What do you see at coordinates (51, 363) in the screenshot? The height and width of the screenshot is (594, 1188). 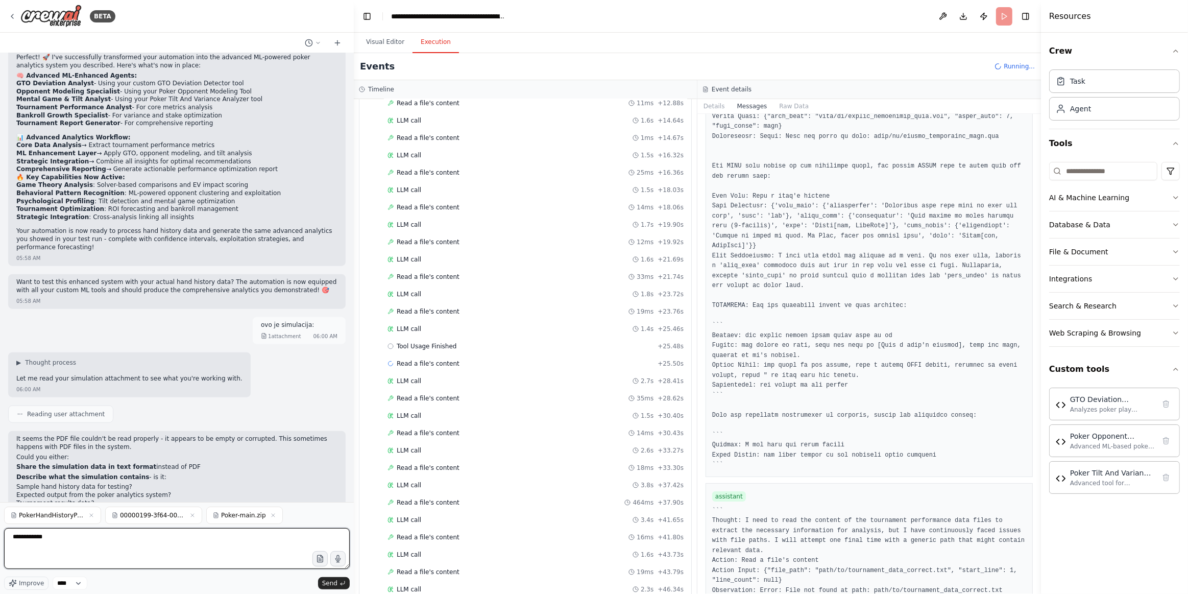 I see `span: Thought process` at bounding box center [51, 363].